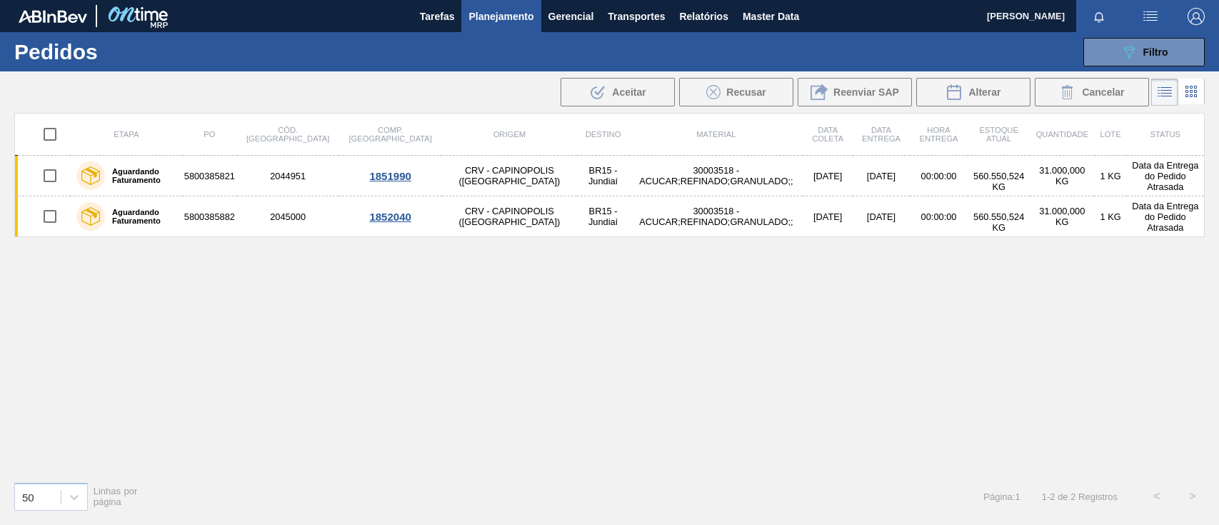  Describe the element at coordinates (855, 92) in the screenshot. I see `div: Reenviar SAP` at that location.